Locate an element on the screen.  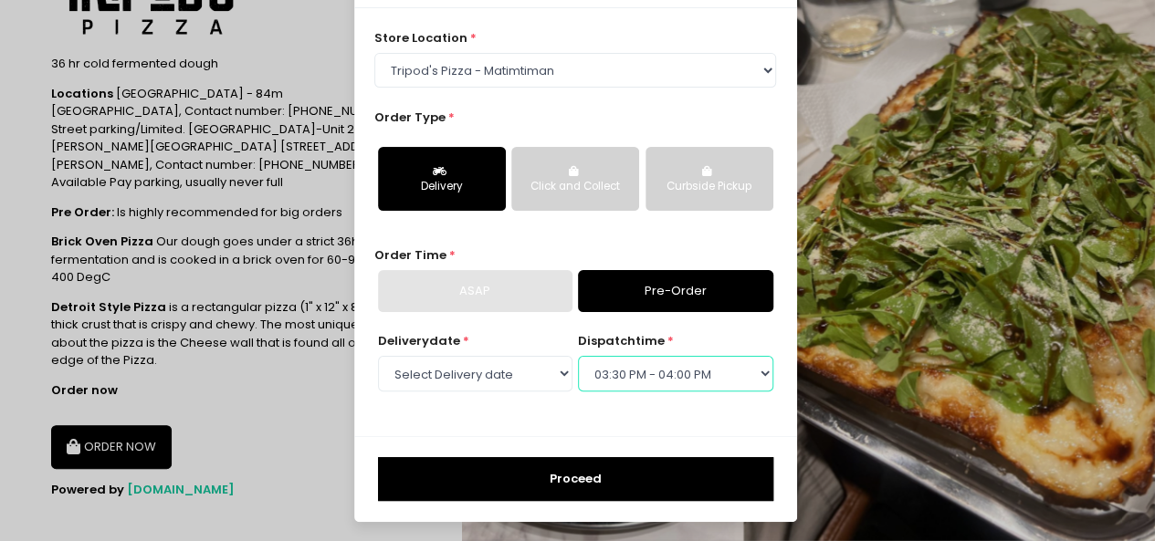
button: Proceed is located at coordinates (575, 479).